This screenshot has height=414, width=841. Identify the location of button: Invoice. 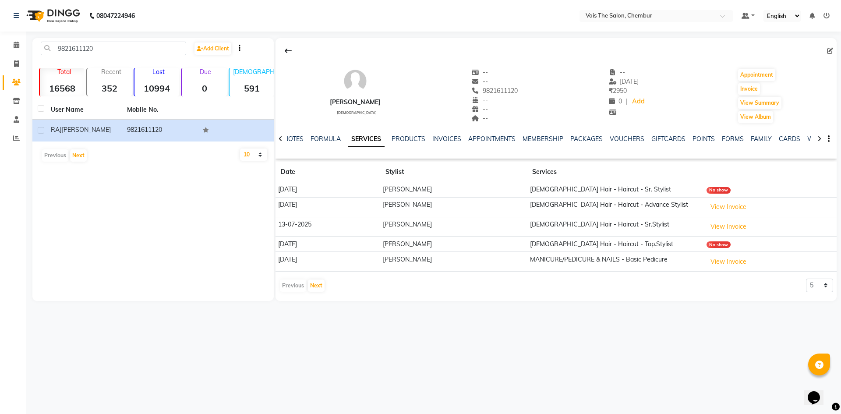
(749, 89).